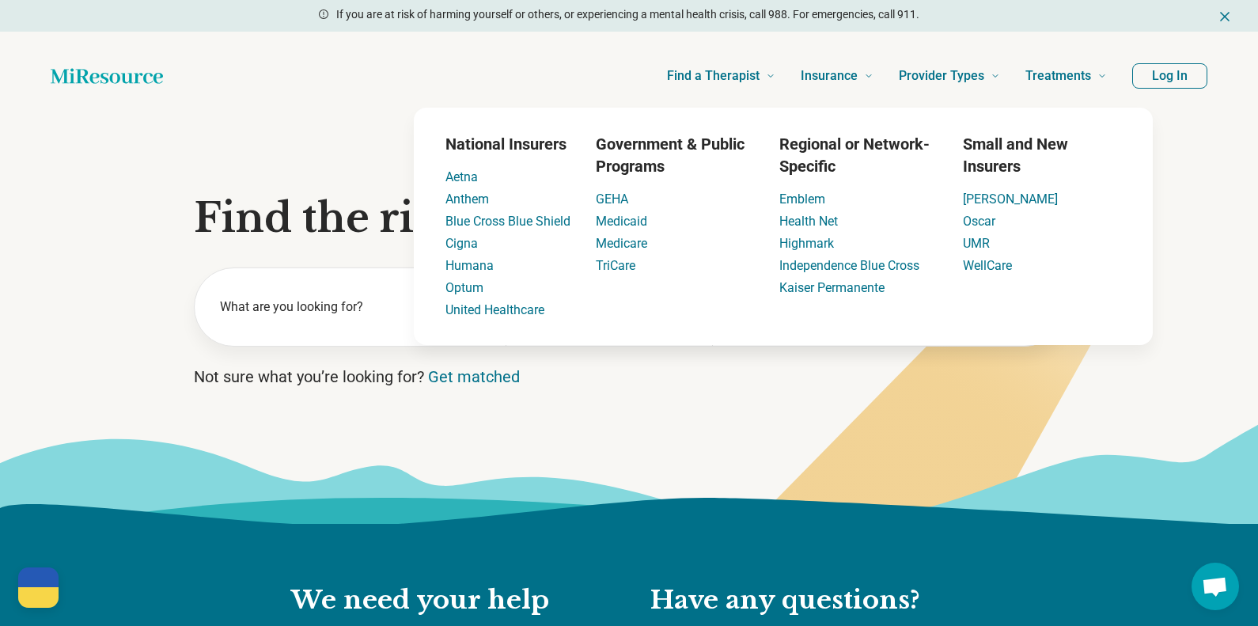 The height and width of the screenshot is (626, 1258). What do you see at coordinates (107, 76) in the screenshot?
I see `a: Home page` at bounding box center [107, 76].